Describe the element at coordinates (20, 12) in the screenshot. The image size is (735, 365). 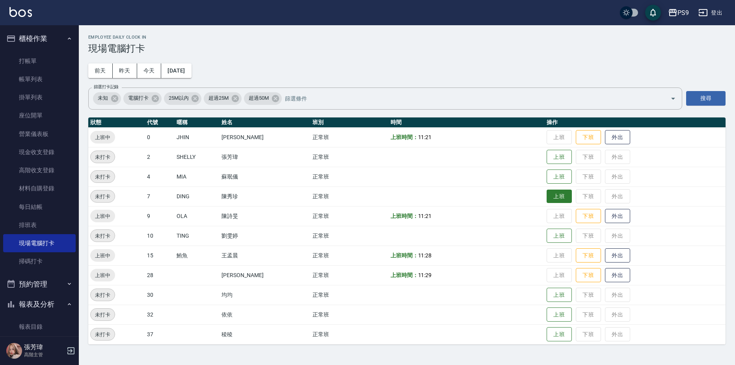
I see `img: Logo` at that location.